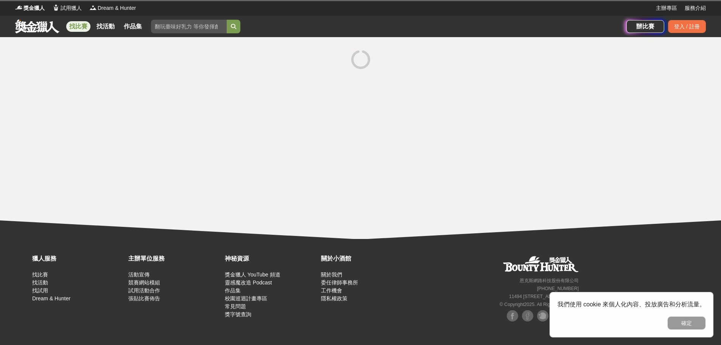  What do you see at coordinates (248, 282) in the screenshot?
I see `a: 靈感魔改造 Podcast` at bounding box center [248, 282].